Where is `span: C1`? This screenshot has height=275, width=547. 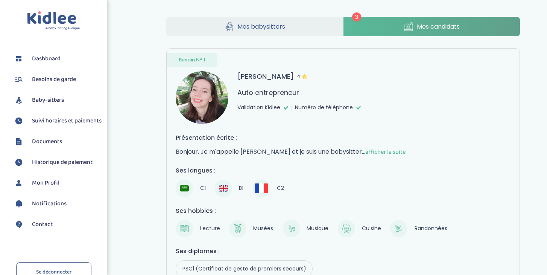
span: C1 is located at coordinates (203, 188).